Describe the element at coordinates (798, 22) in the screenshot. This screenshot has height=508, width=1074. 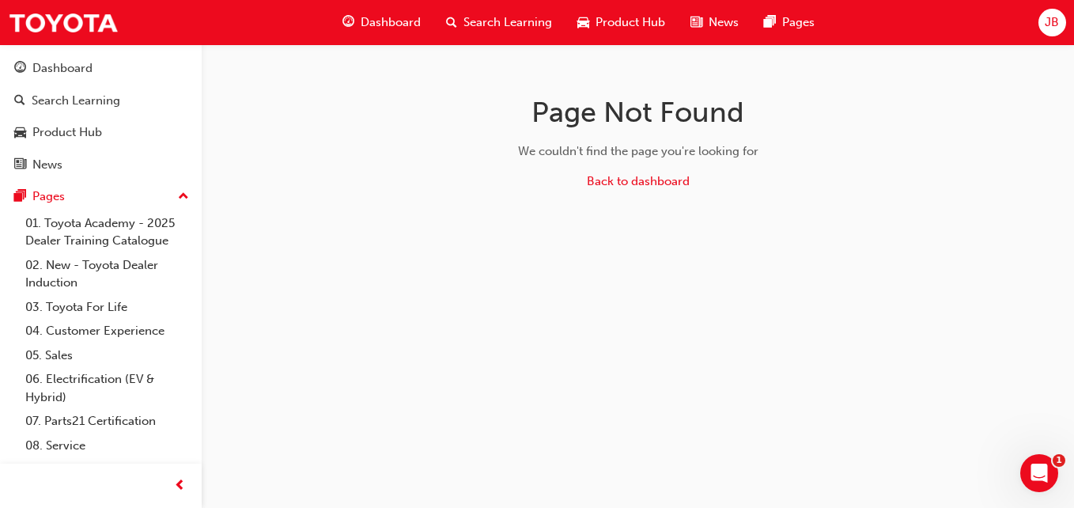
I see `span: Pages` at that location.